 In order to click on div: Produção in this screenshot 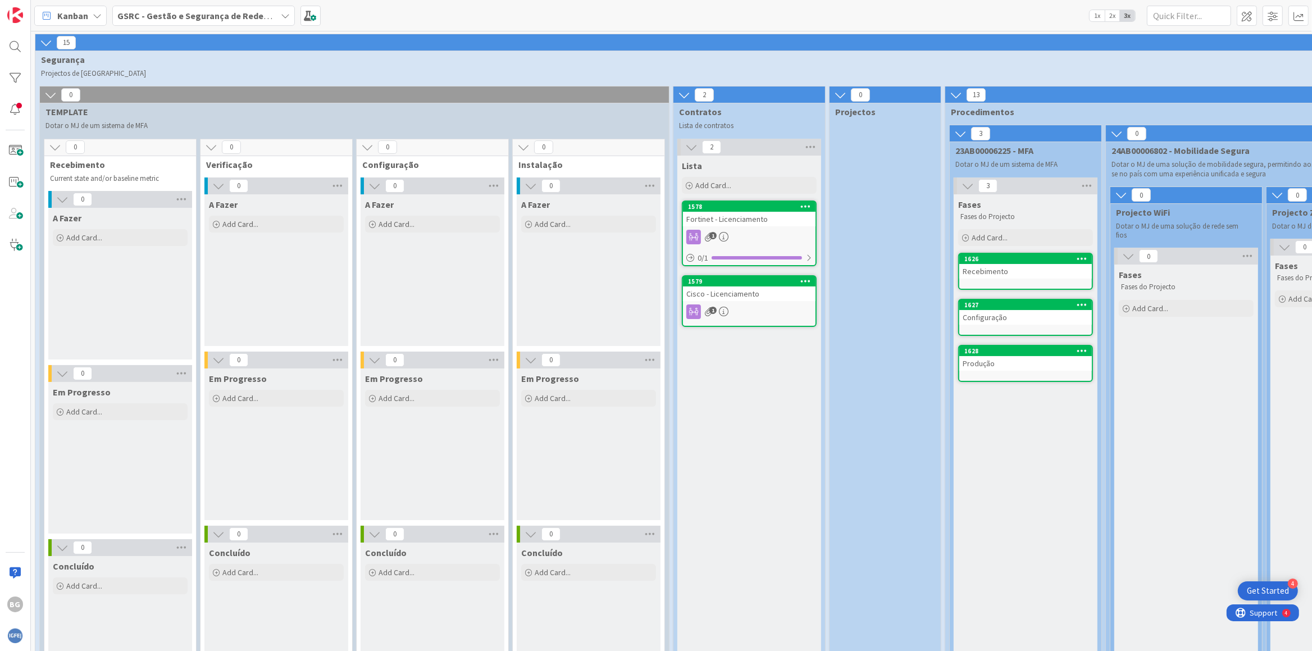, I will do `click(1026, 363)`.